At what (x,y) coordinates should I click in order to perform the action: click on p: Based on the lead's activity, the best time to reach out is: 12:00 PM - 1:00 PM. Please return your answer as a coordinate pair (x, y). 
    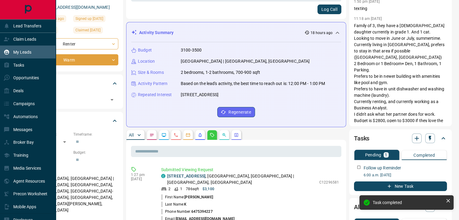
    Looking at the image, I should click on (253, 84).